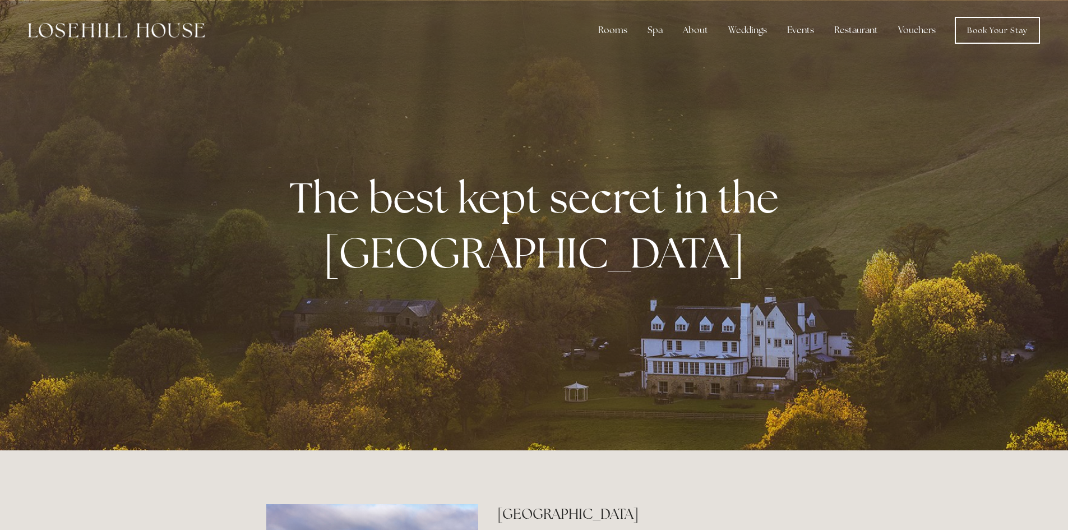 The width and height of the screenshot is (1068, 530). Describe the element at coordinates (747, 30) in the screenshot. I see `div: Weddings` at that location.